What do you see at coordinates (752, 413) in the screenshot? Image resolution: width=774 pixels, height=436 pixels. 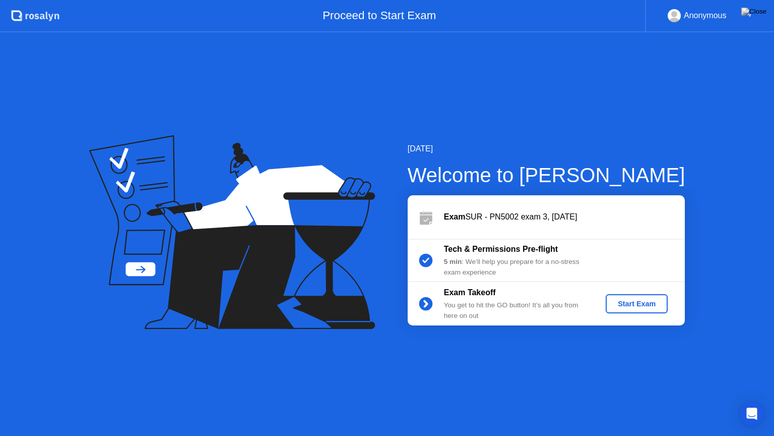 I see `div: Open Intercom Messenger` at bounding box center [752, 413].